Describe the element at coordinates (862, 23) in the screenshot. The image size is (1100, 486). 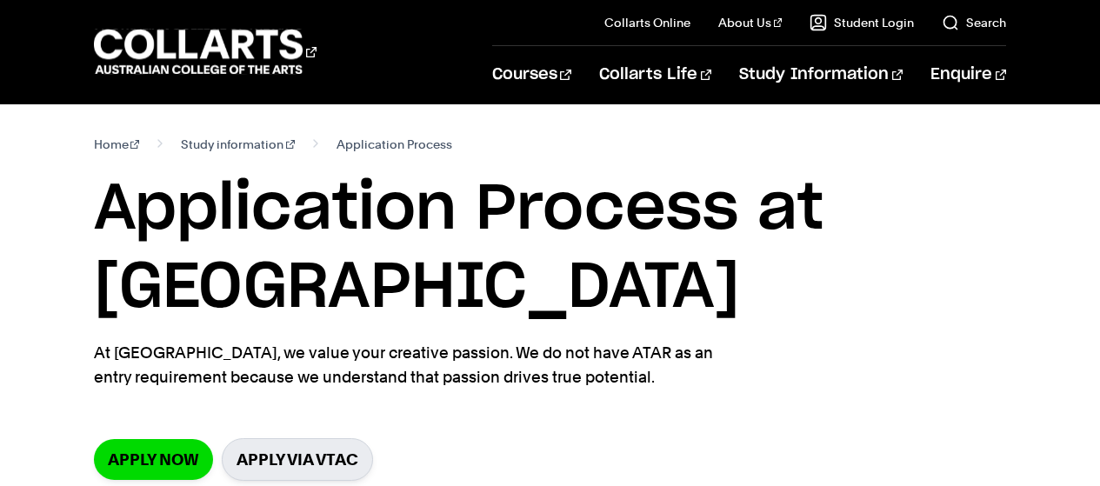
I see `a: Student Login` at that location.